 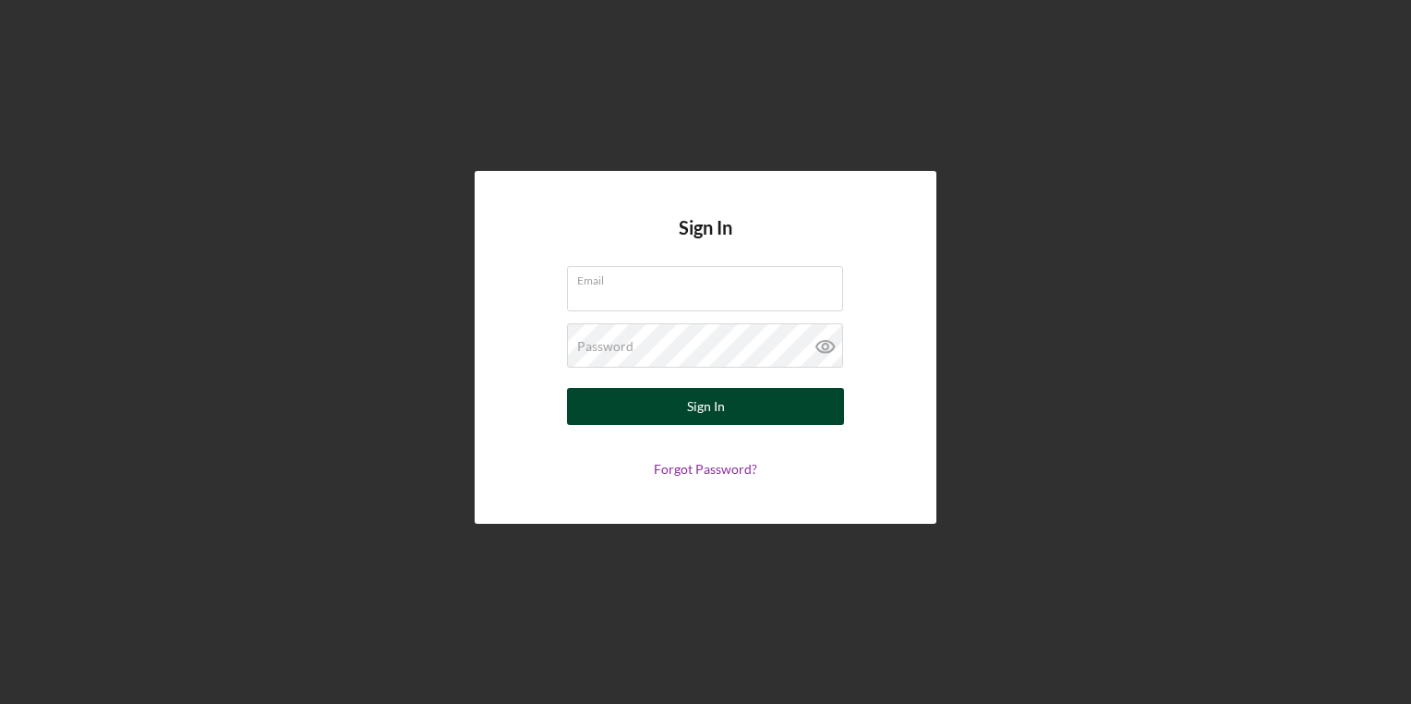 What do you see at coordinates (706, 406) in the screenshot?
I see `button: Sign In` at bounding box center [706, 406].